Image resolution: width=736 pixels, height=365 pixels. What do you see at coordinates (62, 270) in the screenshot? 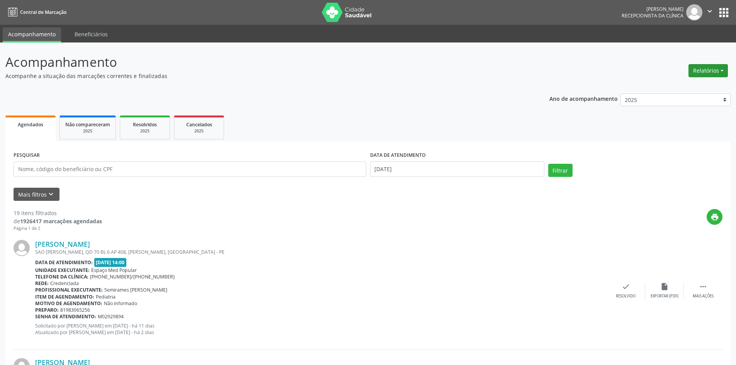
I see `b: Unidade executante:` at bounding box center [62, 270].